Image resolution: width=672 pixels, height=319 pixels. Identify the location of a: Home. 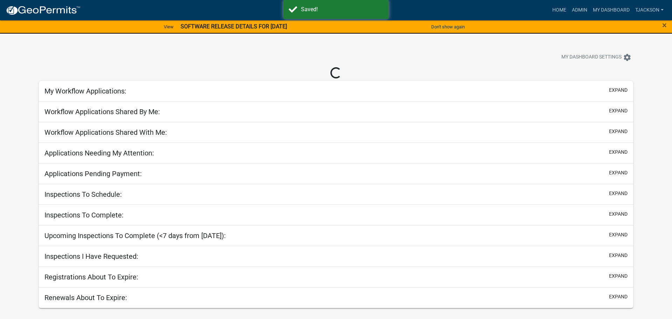
(559, 10).